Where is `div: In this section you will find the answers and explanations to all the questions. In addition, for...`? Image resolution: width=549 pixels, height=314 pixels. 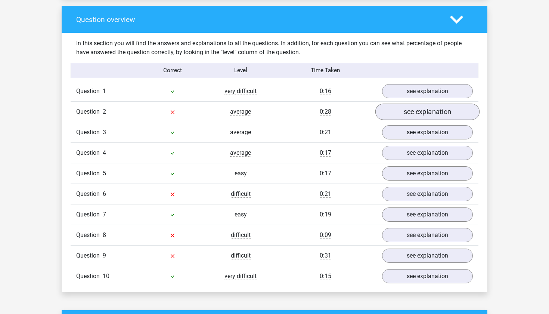
div: In this section you will find the answers and explanations to all the questions. In addition, for... is located at coordinates (275, 48).